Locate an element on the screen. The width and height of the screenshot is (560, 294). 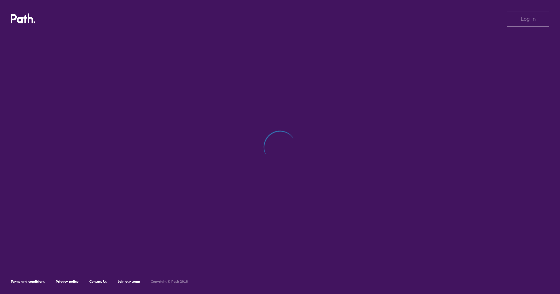
a: Join our team is located at coordinates (129, 281).